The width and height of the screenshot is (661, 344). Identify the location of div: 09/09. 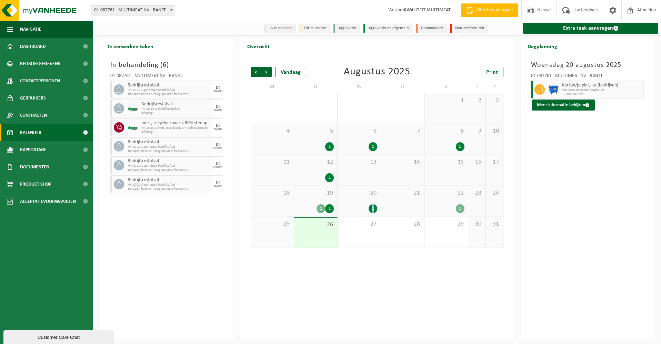
(218, 168).